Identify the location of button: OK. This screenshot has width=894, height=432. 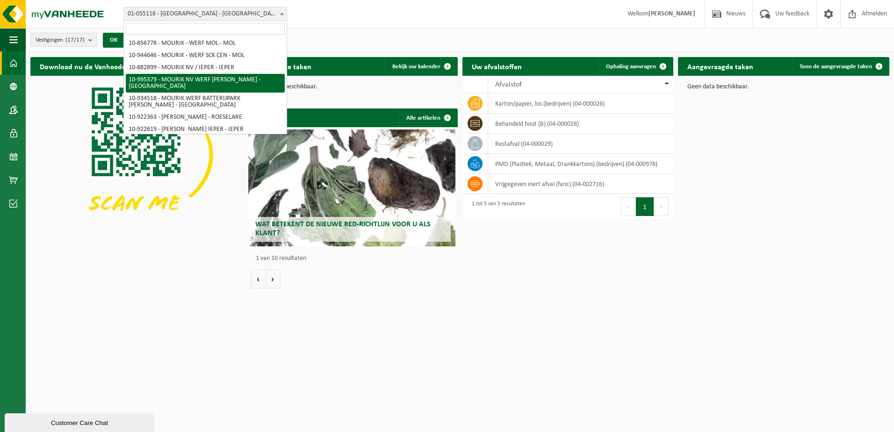
(114, 40).